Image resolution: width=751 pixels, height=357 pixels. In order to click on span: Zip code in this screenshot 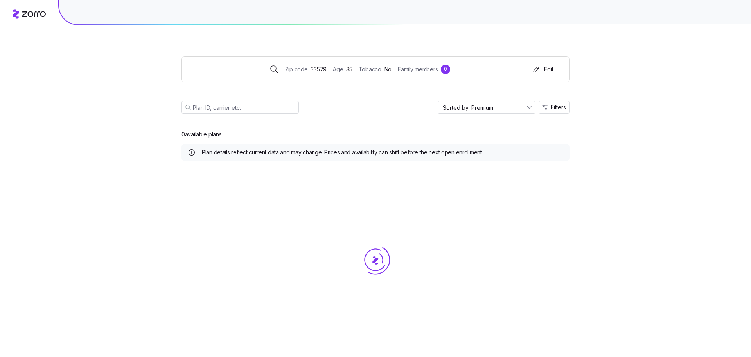, I will do `click(297, 69)`.